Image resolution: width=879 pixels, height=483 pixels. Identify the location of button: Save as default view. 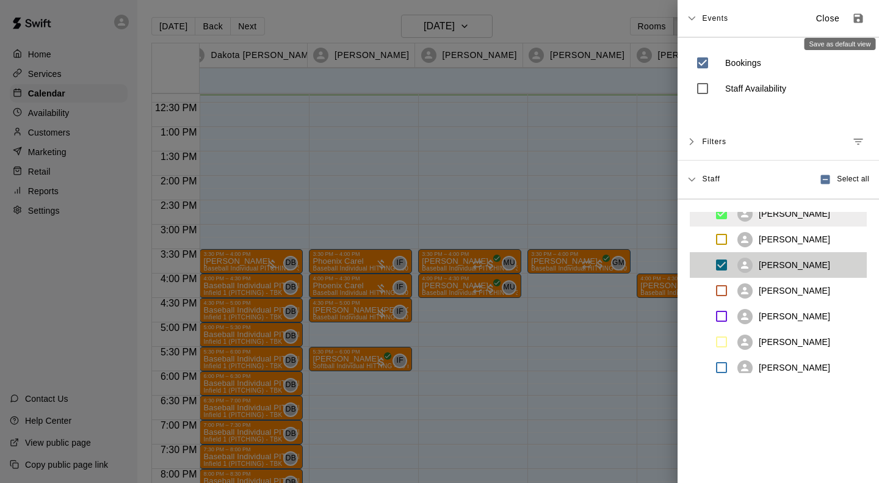
(858, 18).